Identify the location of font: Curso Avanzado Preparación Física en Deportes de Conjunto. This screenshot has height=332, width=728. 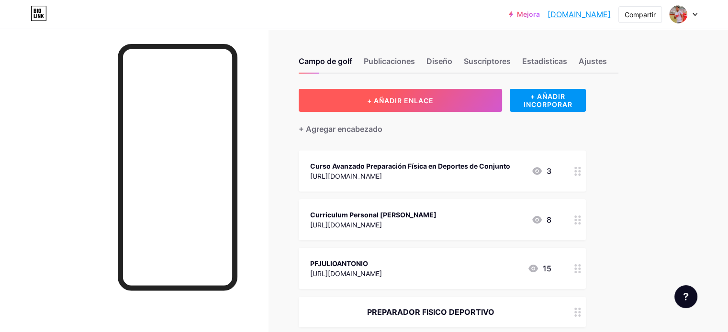
(410, 166).